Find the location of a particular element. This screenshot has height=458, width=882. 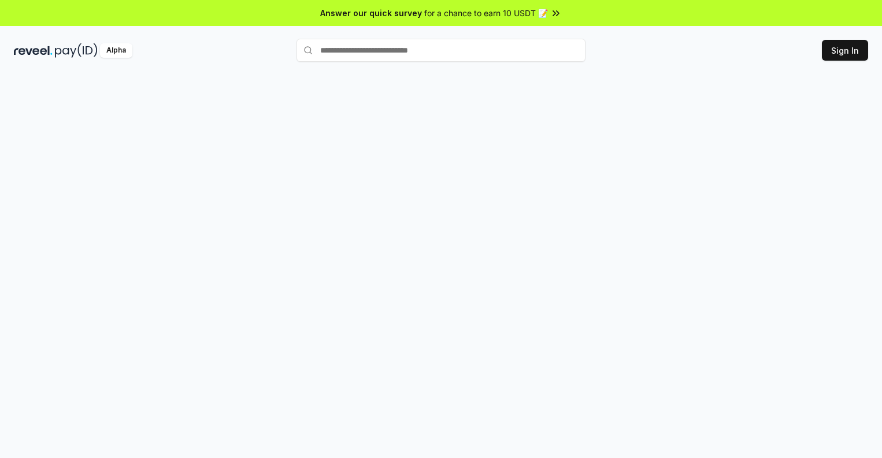

span: for a chance to earn 10 USDT 📝 is located at coordinates (486, 13).